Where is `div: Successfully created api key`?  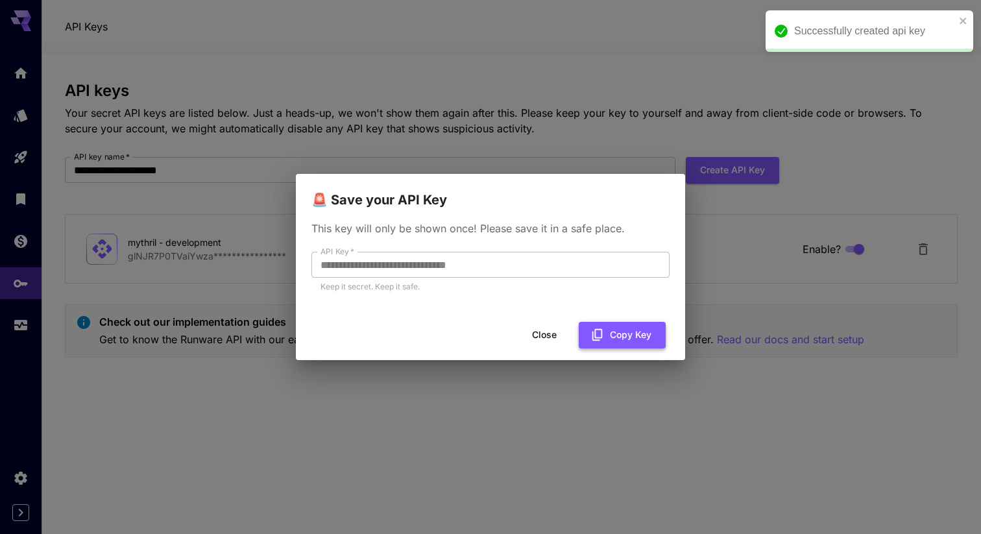 div: Successfully created api key is located at coordinates (875, 31).